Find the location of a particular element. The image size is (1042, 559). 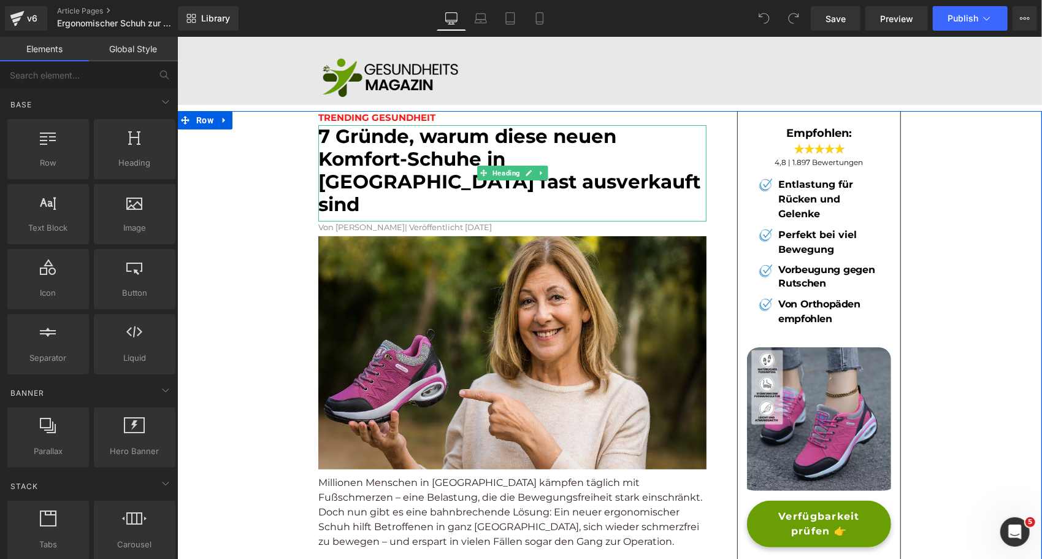

span: Icon is located at coordinates (48, 293).